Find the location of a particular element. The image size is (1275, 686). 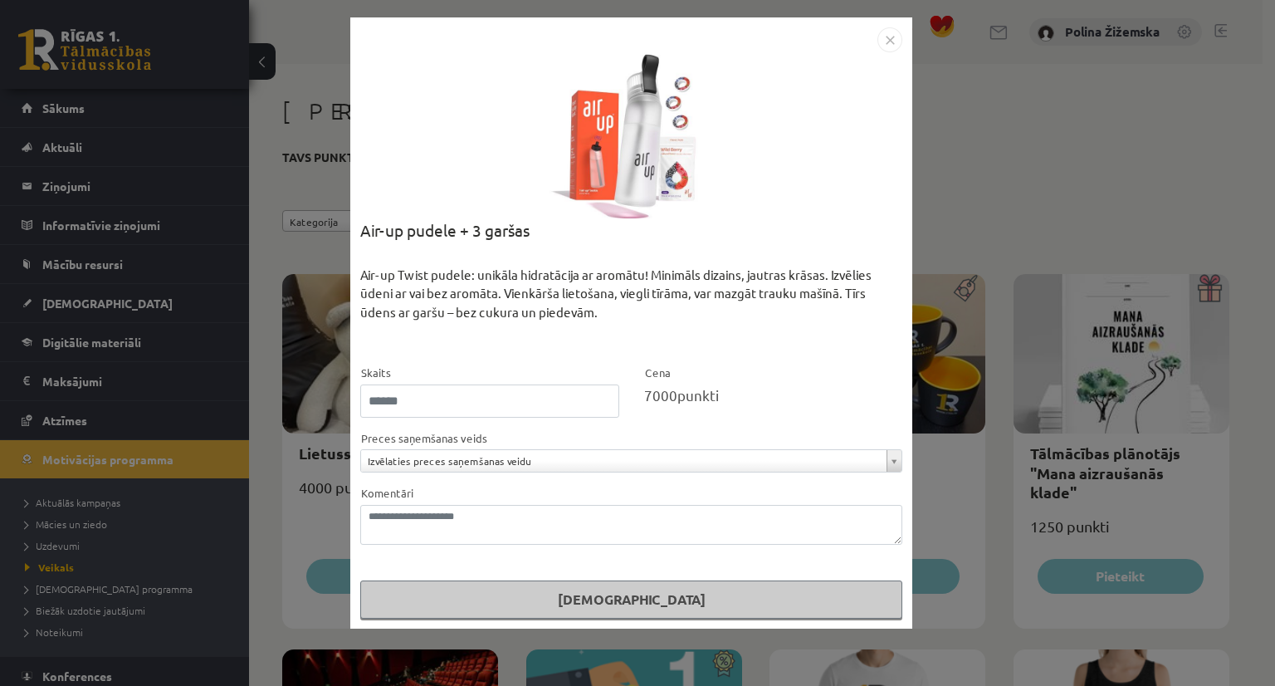

span: 7000 is located at coordinates (661, 394).